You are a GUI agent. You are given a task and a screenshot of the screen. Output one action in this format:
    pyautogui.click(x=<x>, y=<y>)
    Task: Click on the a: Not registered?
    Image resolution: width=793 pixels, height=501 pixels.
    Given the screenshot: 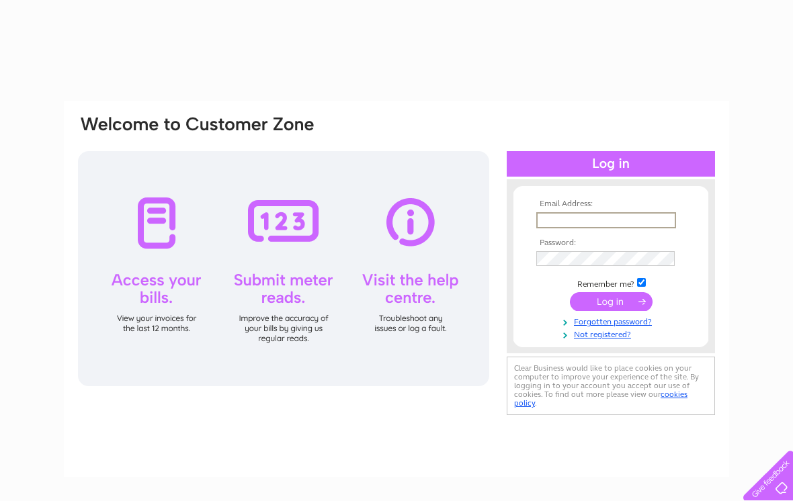 What is the action you would take?
    pyautogui.click(x=612, y=333)
    